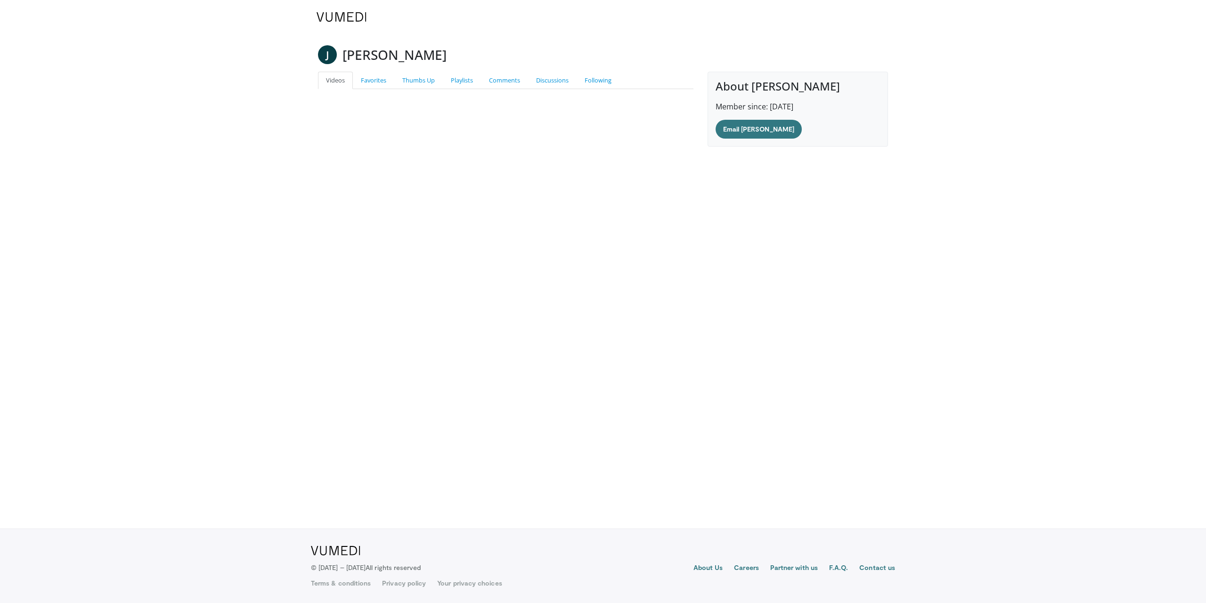  I want to click on a: Favorites, so click(374, 80).